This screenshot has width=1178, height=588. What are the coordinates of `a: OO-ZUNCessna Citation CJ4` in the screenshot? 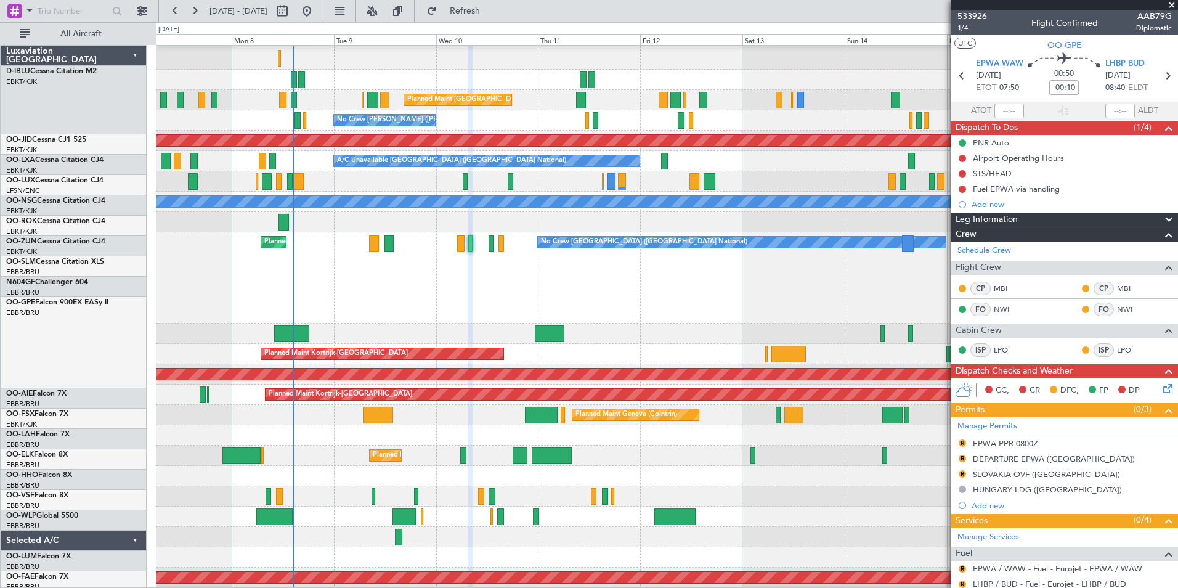 It's located at (55, 242).